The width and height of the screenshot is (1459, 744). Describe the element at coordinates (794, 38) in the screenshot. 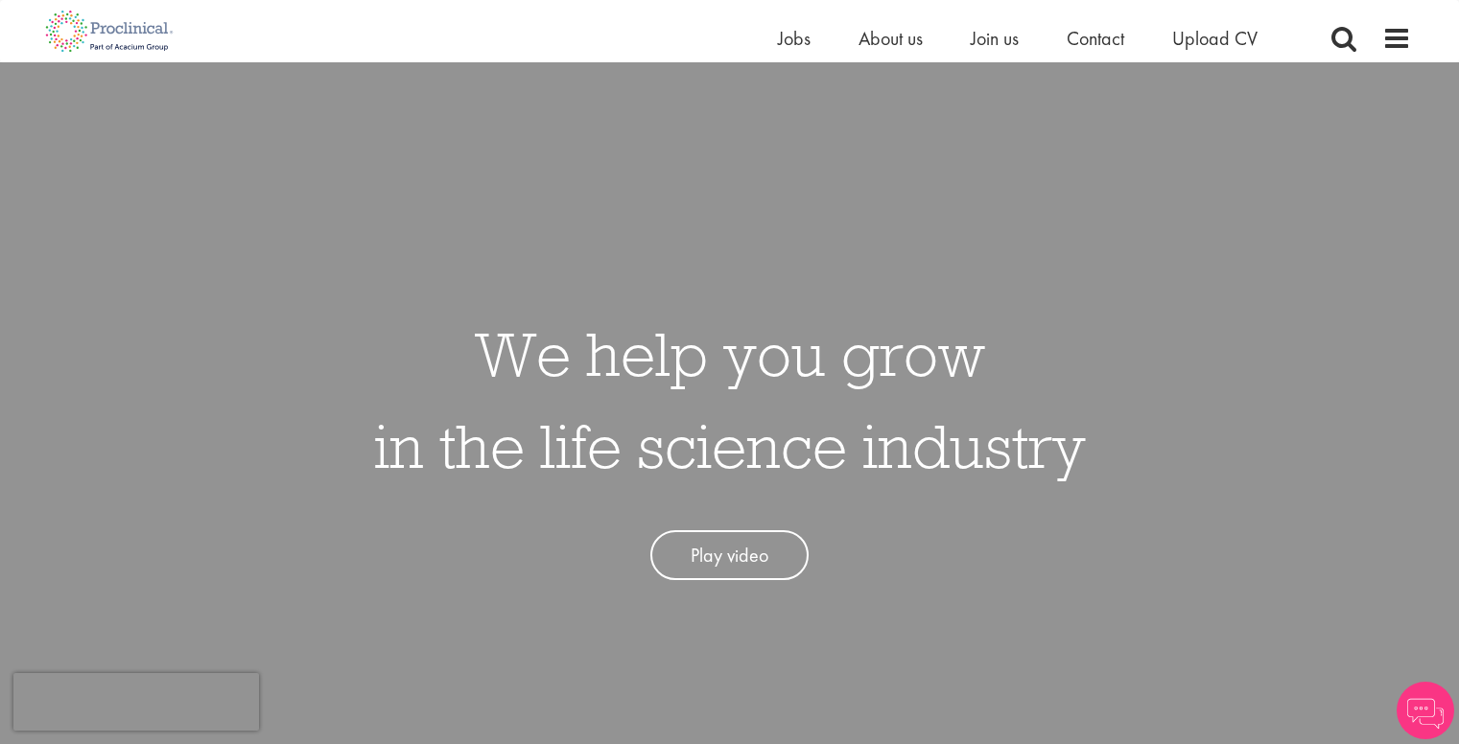

I see `span: Jobs` at that location.